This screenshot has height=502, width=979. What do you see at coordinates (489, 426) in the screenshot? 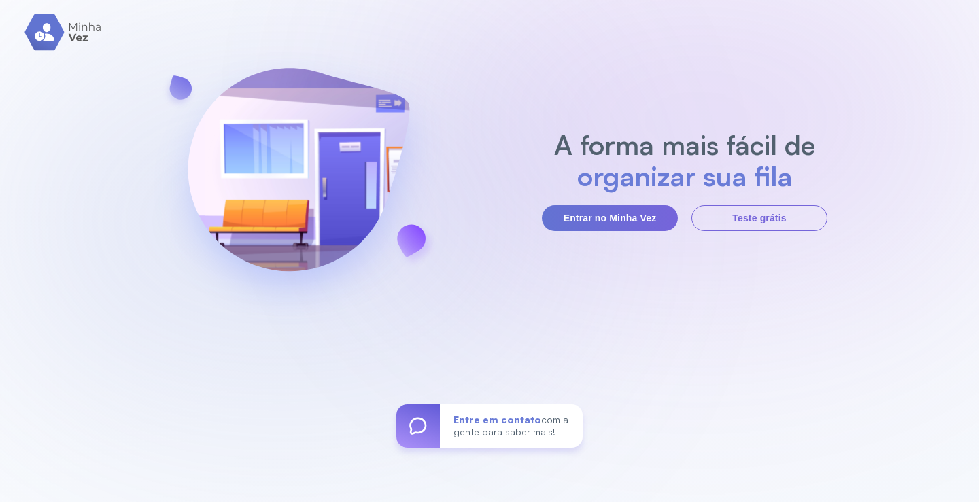
I see `a: Entre em contatocom a gente para saber mais!` at bounding box center [489, 426].